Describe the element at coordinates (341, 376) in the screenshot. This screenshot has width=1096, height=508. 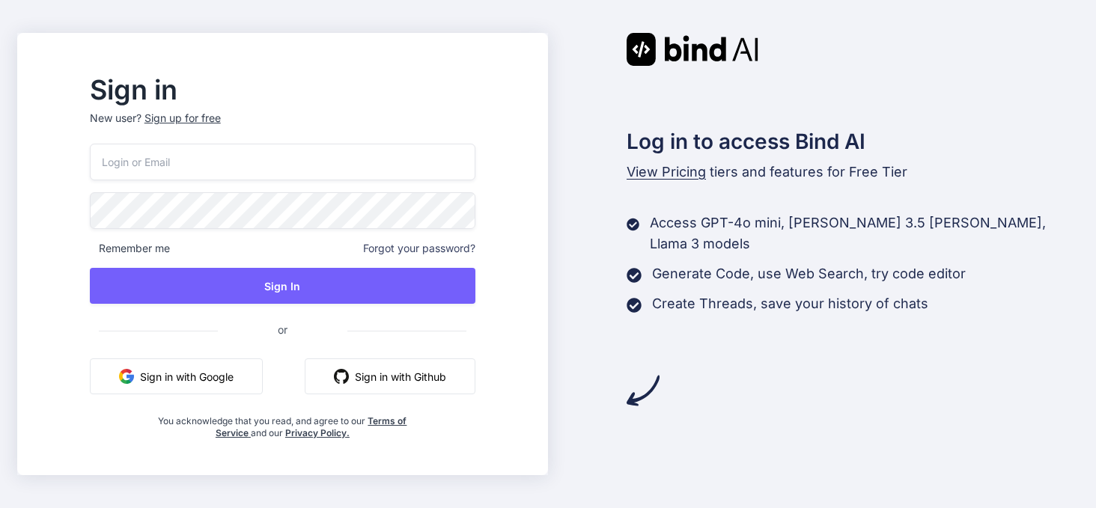
I see `img: github` at that location.